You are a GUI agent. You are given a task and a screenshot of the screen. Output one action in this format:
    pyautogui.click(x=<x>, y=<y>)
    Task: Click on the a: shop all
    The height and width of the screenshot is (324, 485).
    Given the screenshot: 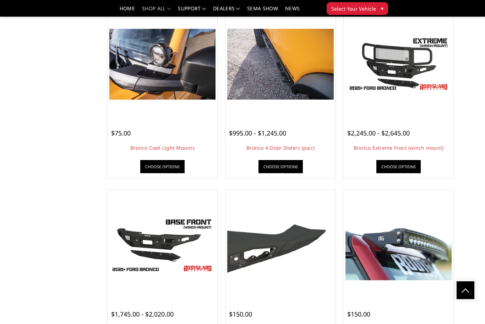 What is the action you would take?
    pyautogui.click(x=156, y=11)
    